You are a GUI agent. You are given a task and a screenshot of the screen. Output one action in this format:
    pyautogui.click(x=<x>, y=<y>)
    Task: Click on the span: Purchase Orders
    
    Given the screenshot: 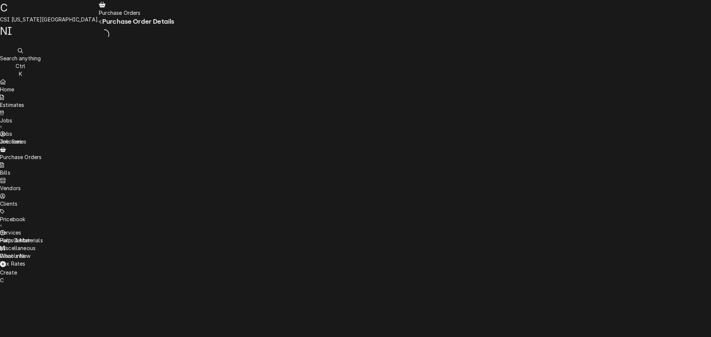 What is the action you would take?
    pyautogui.click(x=120, y=13)
    